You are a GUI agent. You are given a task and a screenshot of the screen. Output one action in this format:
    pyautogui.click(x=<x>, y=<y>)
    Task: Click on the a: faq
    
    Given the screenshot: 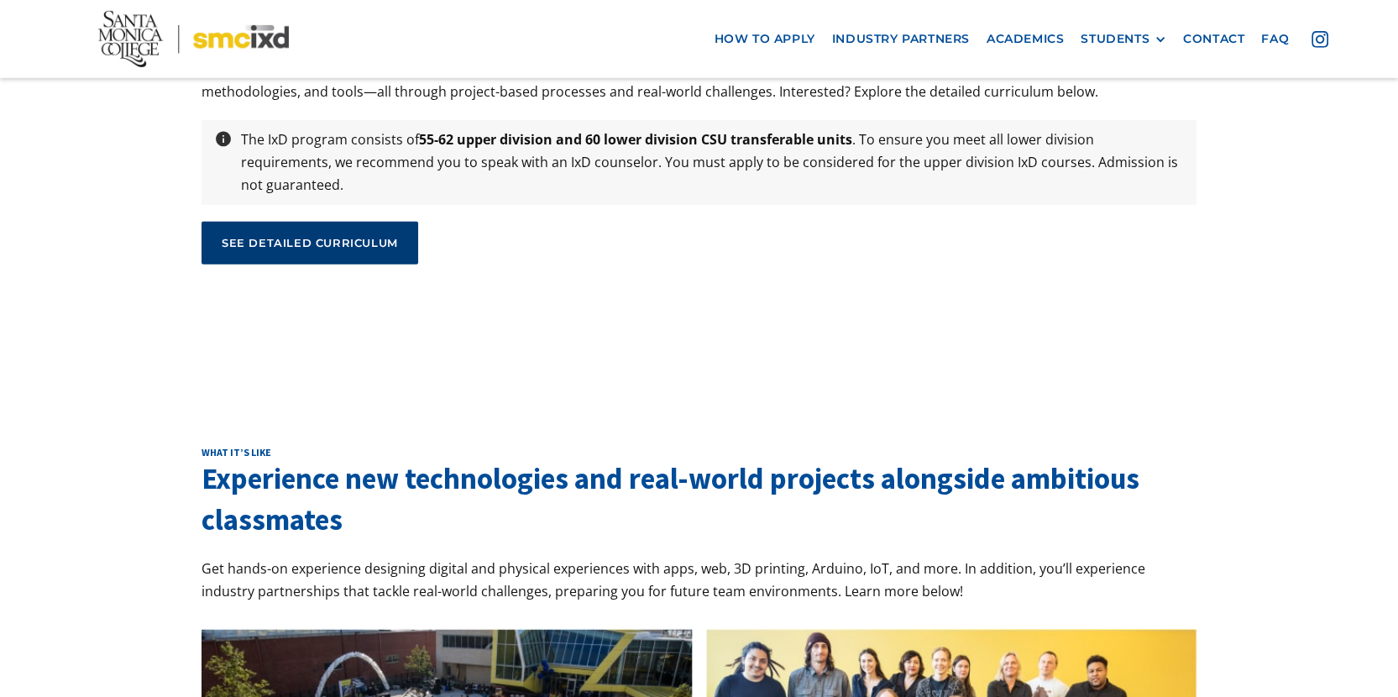 What is the action you would take?
    pyautogui.click(x=1274, y=39)
    